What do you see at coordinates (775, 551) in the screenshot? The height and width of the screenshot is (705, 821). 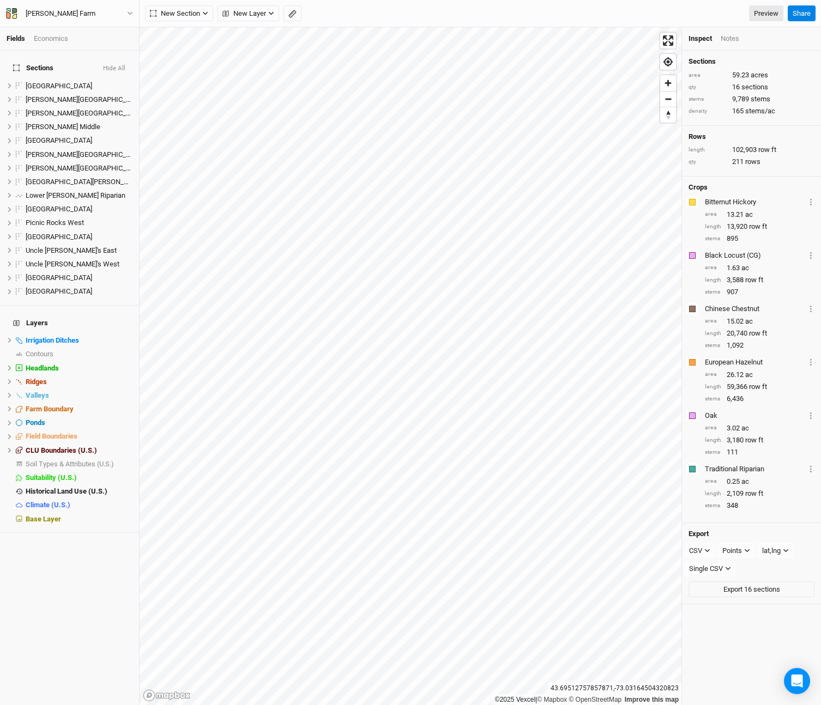 I see `button: lat,lng` at bounding box center [775, 551].